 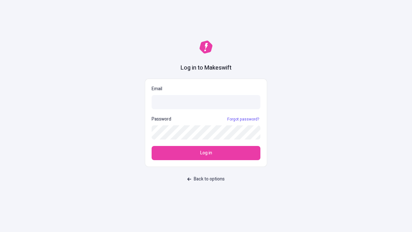 What do you see at coordinates (243, 119) in the screenshot?
I see `a: Forgot password?` at bounding box center [243, 119].